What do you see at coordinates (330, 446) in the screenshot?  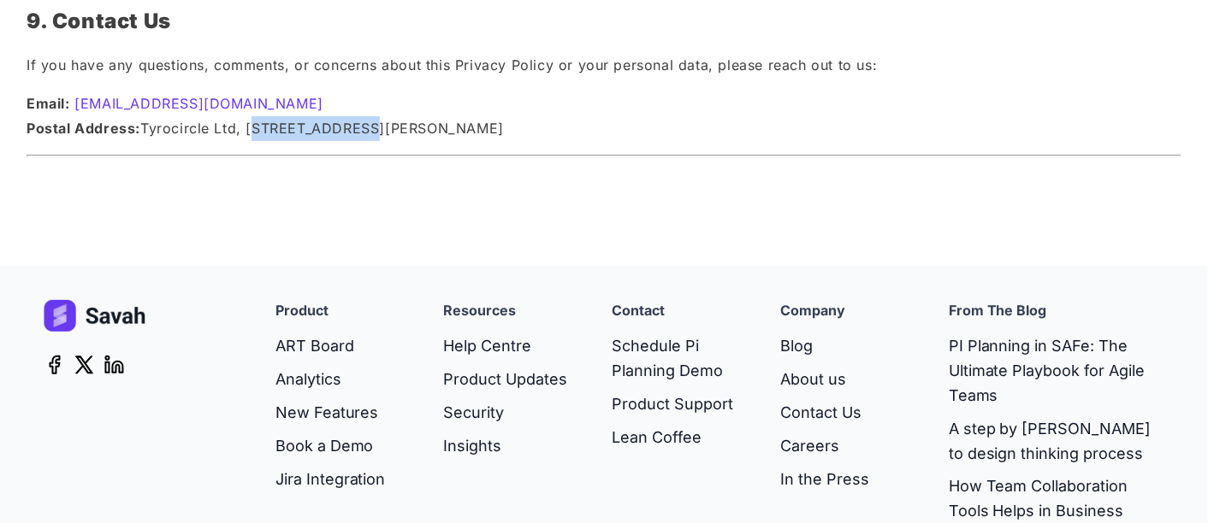 I see `a: Book a Demo` at bounding box center [330, 446].